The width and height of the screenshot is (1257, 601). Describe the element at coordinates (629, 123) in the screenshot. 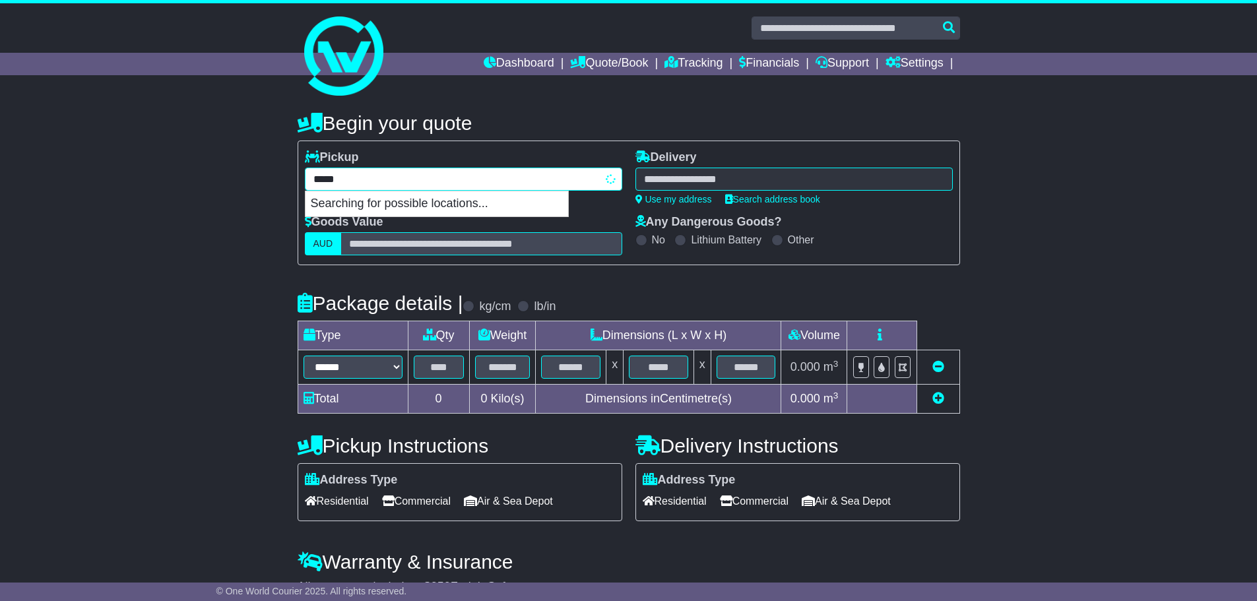

I see `h4: Begin your quote` at that location.